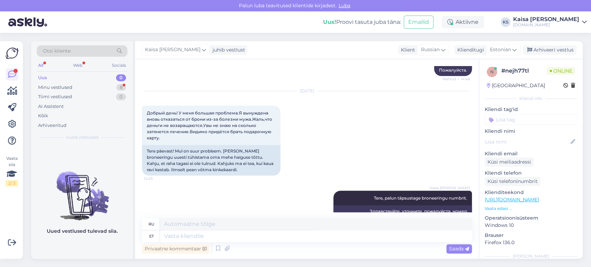 The image size is (591, 267). I want to click on input: Lisa nimi, so click(527, 142).